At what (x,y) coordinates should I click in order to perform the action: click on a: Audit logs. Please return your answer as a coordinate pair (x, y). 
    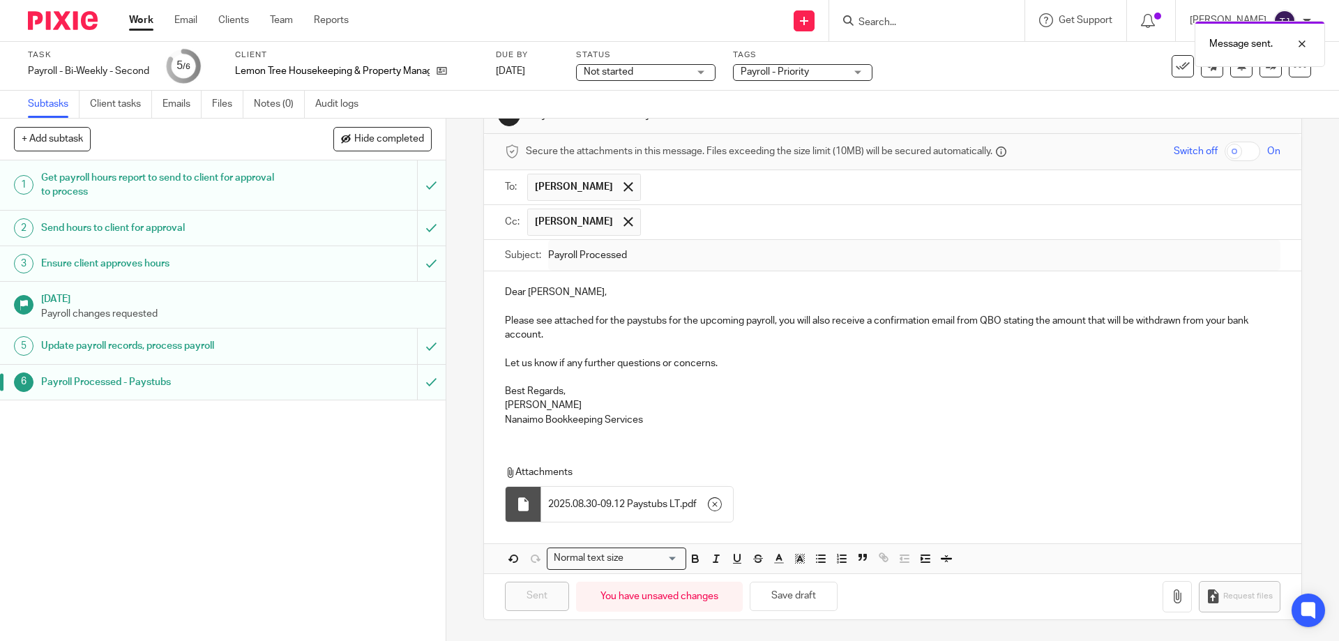
    Looking at the image, I should click on (342, 104).